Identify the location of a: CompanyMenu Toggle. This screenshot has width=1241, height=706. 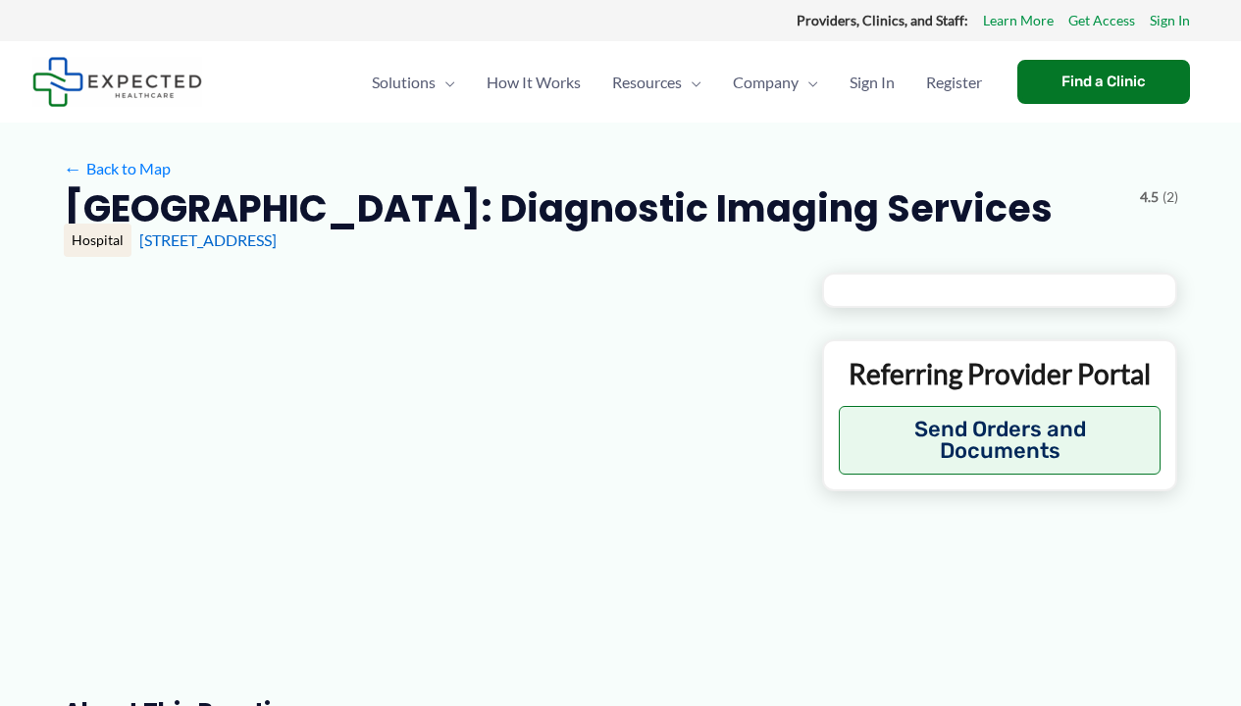
(775, 82).